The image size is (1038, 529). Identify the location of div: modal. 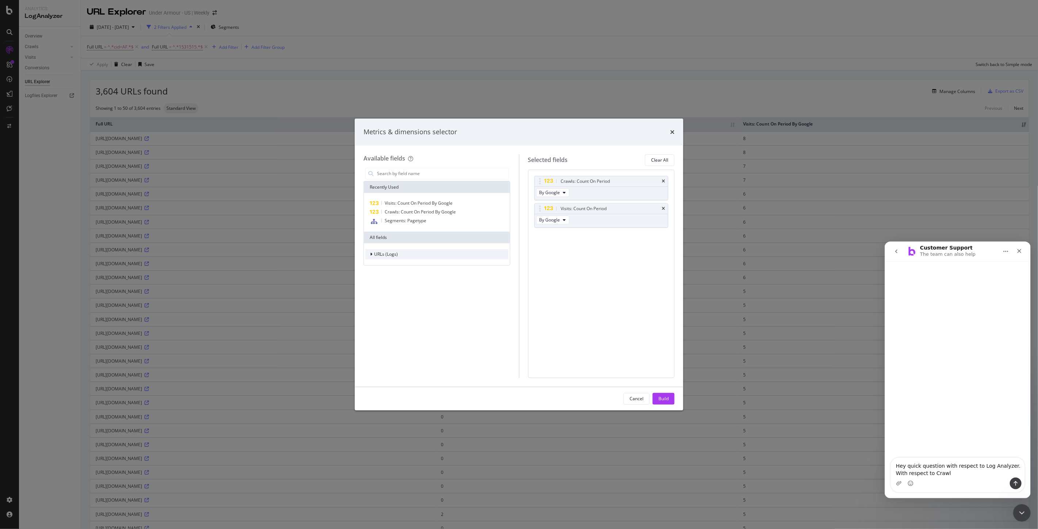
(519, 265).